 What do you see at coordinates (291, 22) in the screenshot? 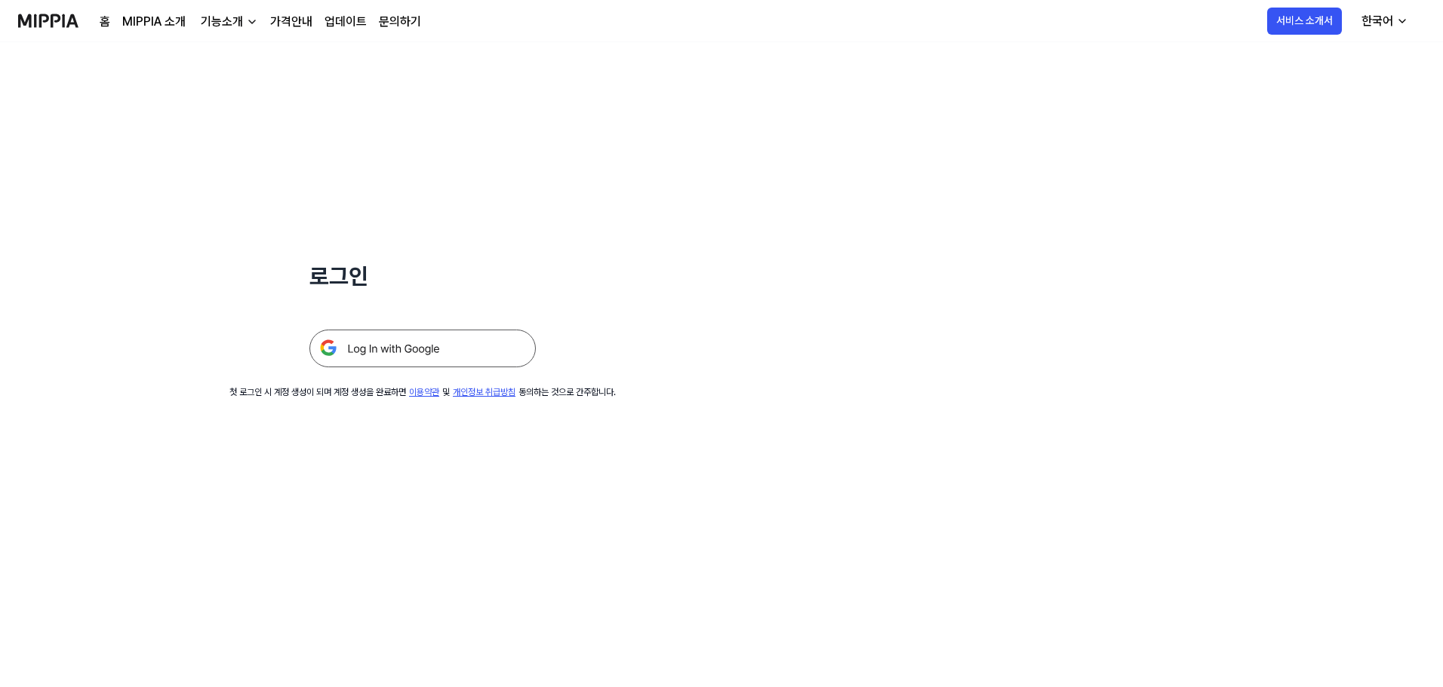
I see `a: 가격안내` at bounding box center [291, 22].